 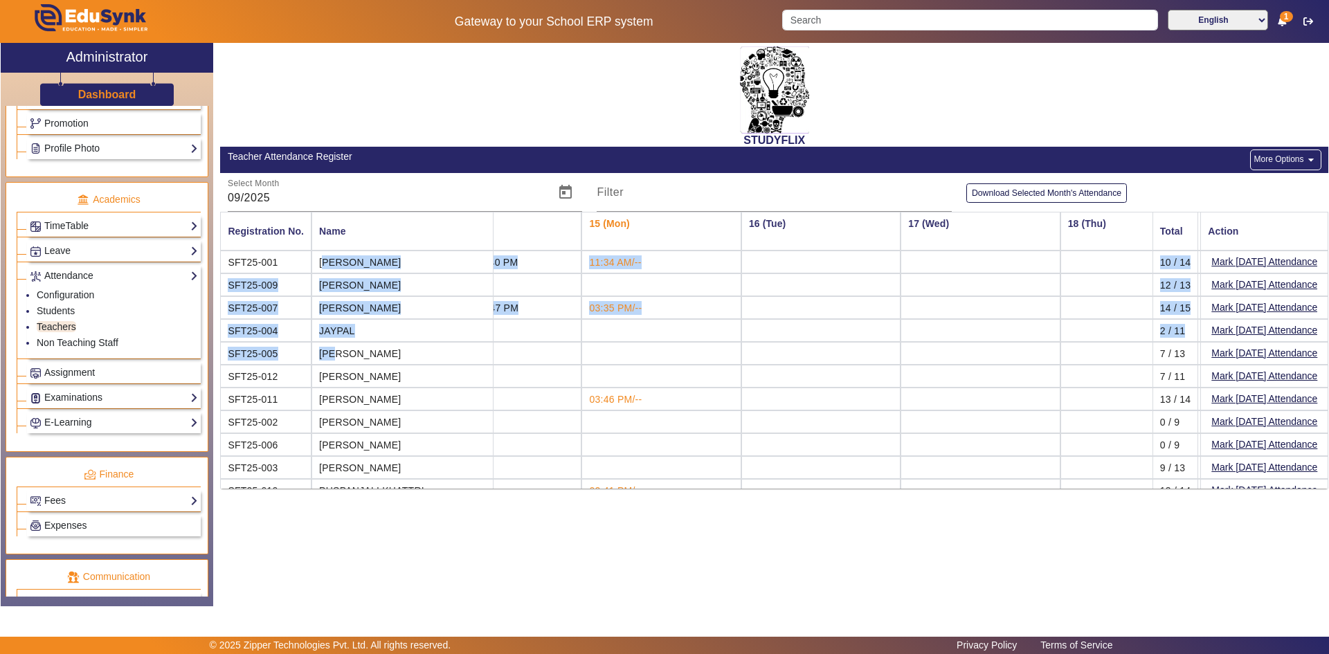 I want to click on img: Branchoperations.png, so click(x=35, y=123).